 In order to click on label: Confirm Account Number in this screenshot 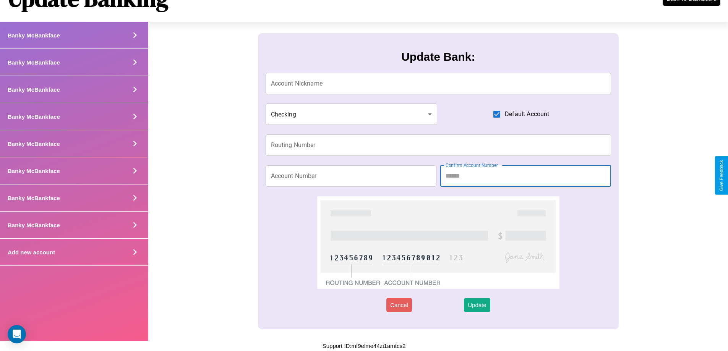, I will do `click(472, 165)`.